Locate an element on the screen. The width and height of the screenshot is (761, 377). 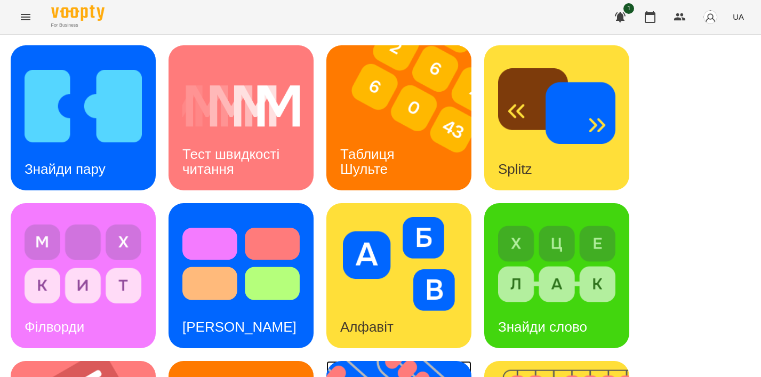
a: Знайди паруЗнайди пару is located at coordinates (83, 118).